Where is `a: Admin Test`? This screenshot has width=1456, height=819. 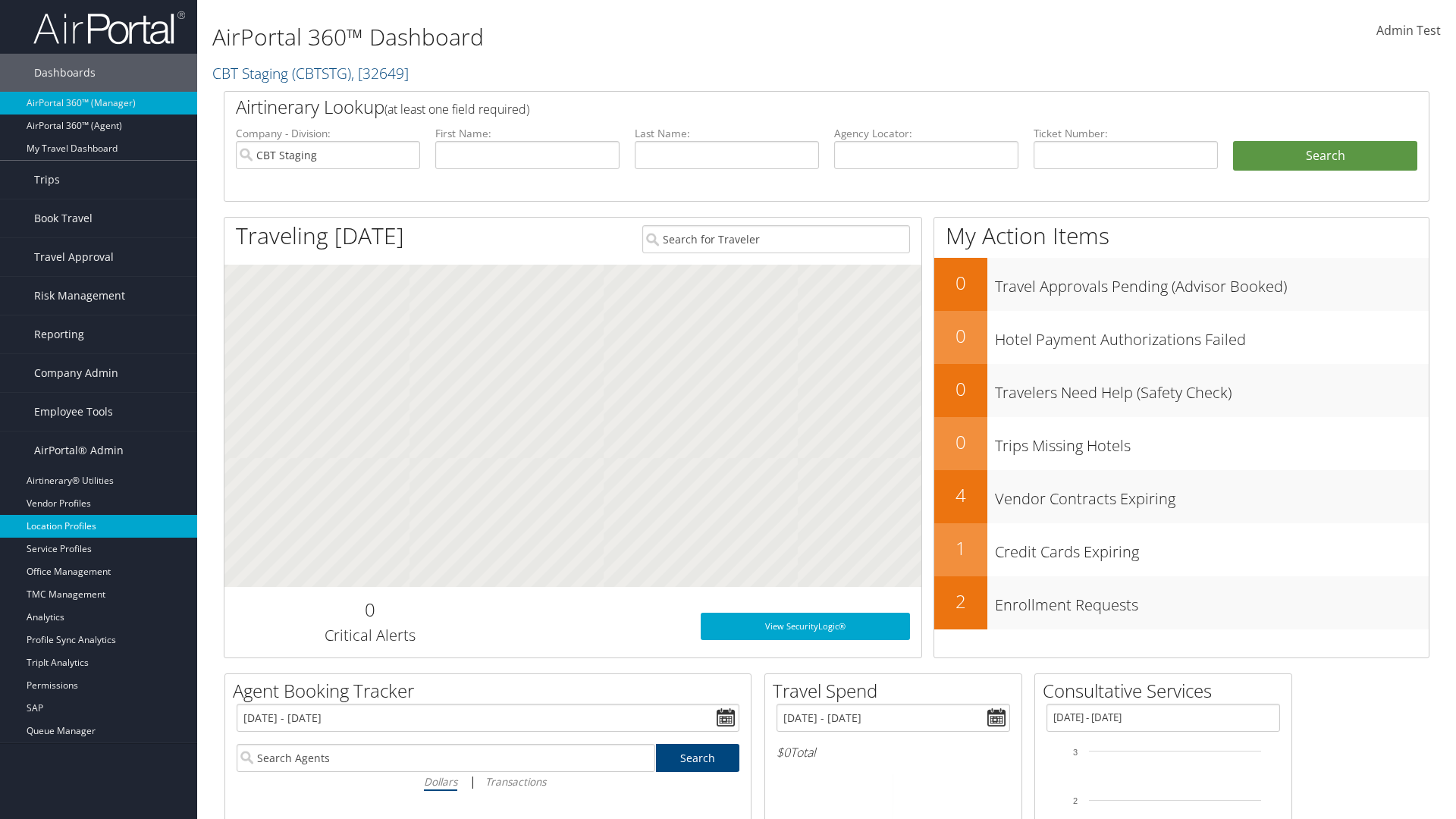
a: Admin Test is located at coordinates (1408, 31).